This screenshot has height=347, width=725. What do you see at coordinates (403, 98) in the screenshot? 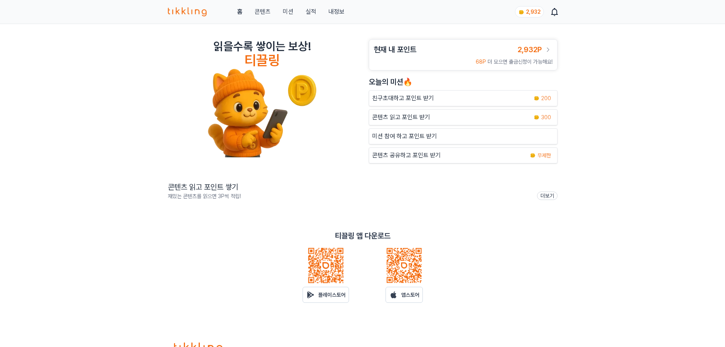
I see `p: 친구초대하고 포인트 받기` at bounding box center [403, 98].